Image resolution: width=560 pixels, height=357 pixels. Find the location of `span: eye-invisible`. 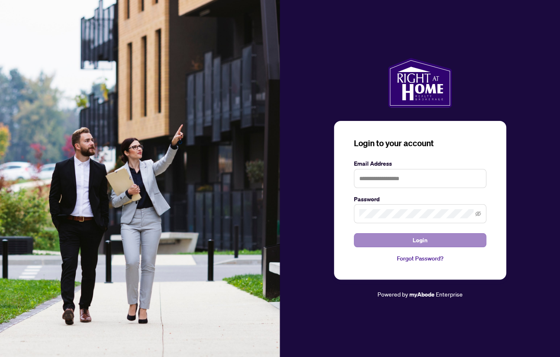

span: eye-invisible is located at coordinates (478, 213).